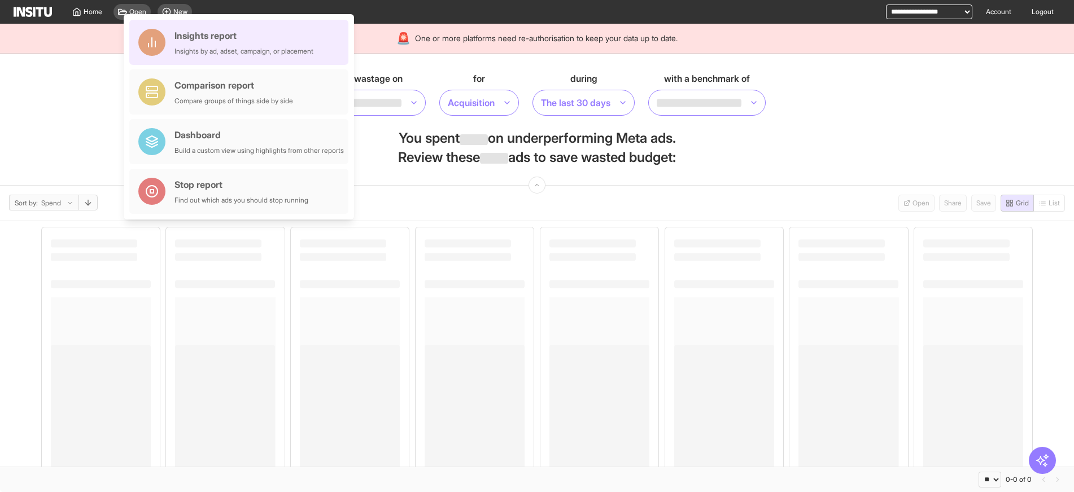 The width and height of the screenshot is (1074, 492). I want to click on span: for, so click(479, 78).